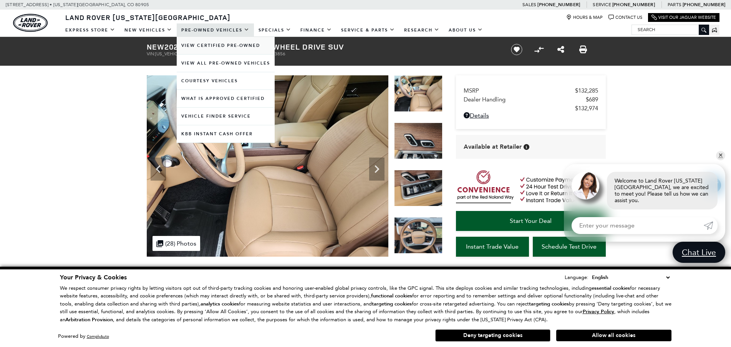 This screenshot has width=731, height=347. Describe the element at coordinates (598, 311) in the screenshot. I see `u: Privacy Policy` at that location.